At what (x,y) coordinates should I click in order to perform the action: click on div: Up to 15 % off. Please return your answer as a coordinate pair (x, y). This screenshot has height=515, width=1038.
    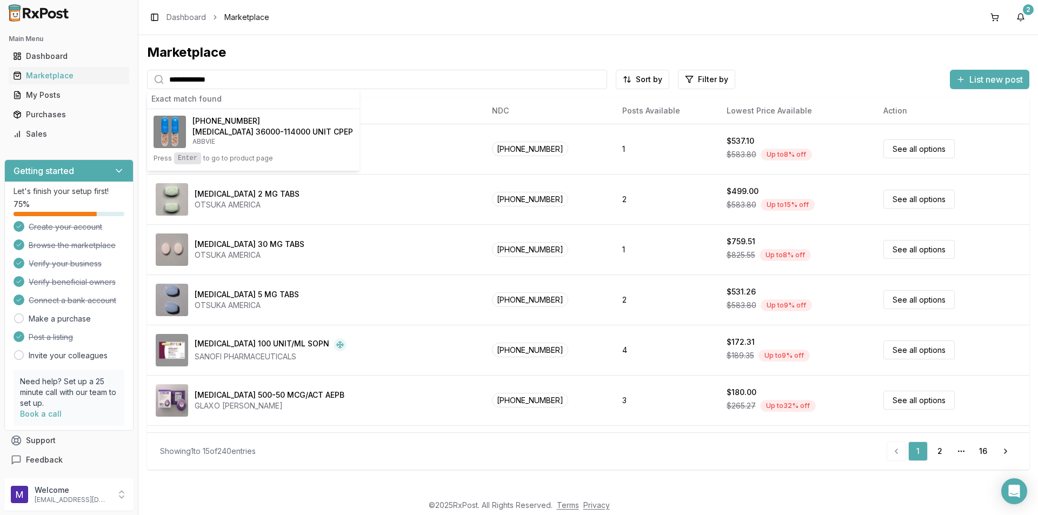
    Looking at the image, I should click on (787, 205).